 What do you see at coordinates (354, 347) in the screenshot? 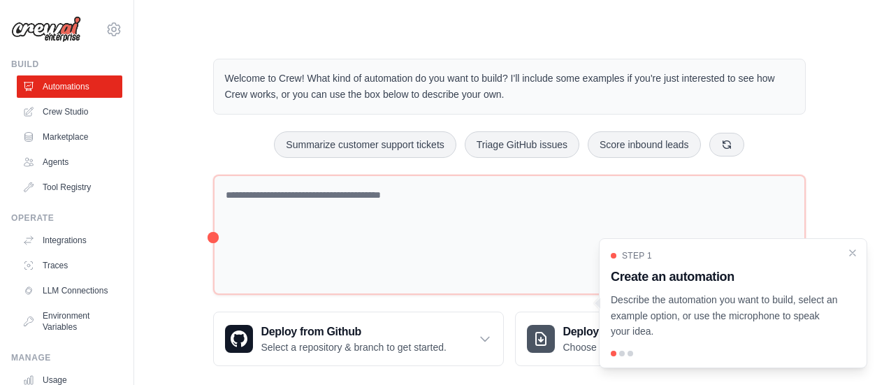
I see `p: Select a repository & branch to get started.` at bounding box center [354, 347].